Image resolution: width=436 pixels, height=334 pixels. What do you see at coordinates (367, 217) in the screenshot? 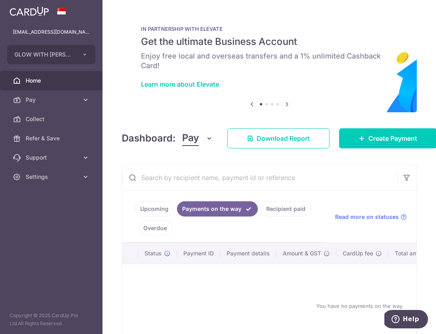
I see `span: Read more on statuses` at bounding box center [367, 217].